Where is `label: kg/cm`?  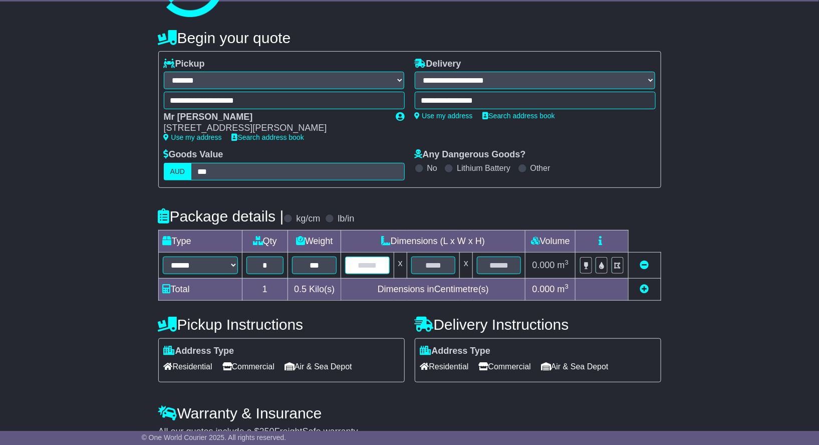
label: kg/cm is located at coordinates (308, 219).